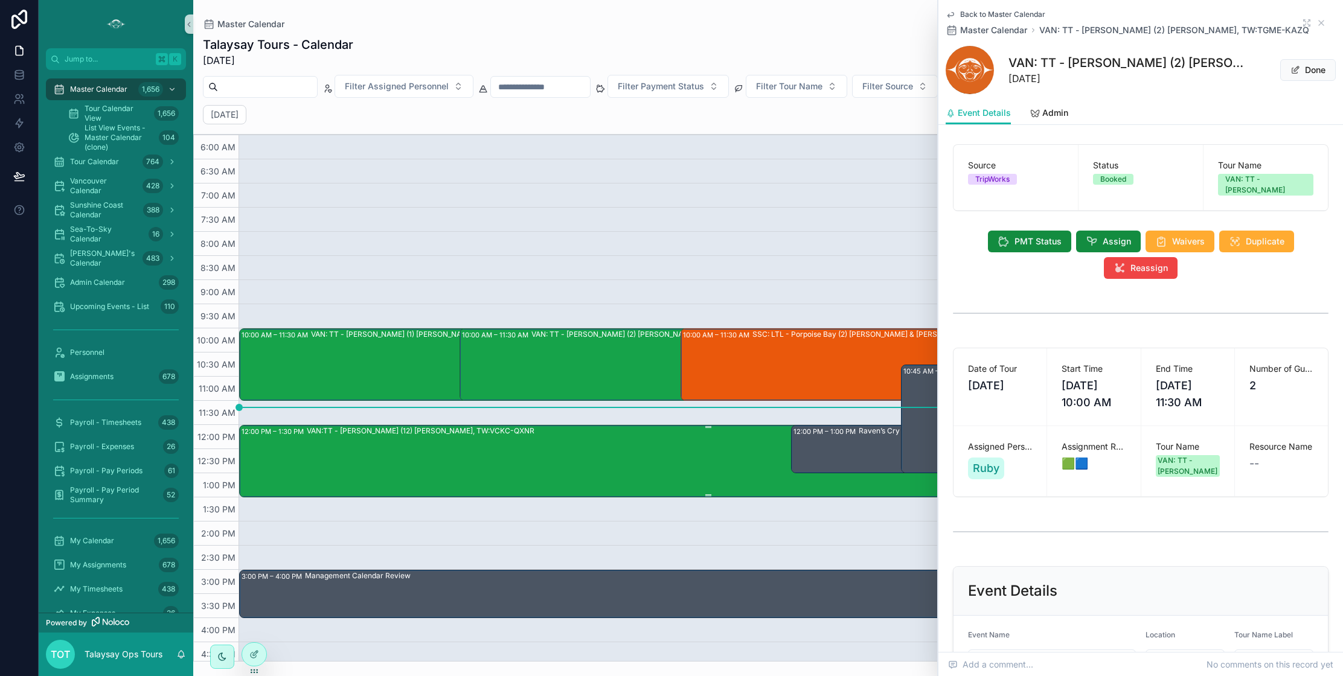  What do you see at coordinates (1188, 242) in the screenshot?
I see `span: Waivers` at bounding box center [1188, 242].